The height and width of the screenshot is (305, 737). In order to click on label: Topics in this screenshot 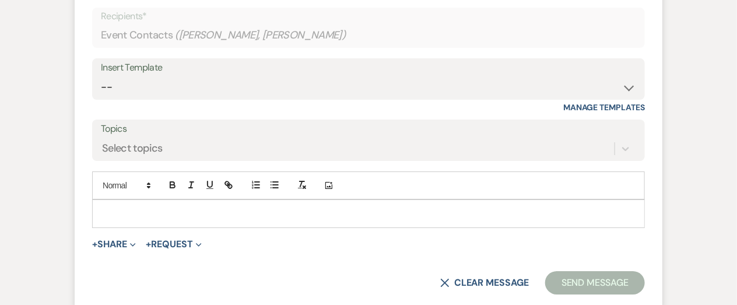, I will do `click(369, 129)`.